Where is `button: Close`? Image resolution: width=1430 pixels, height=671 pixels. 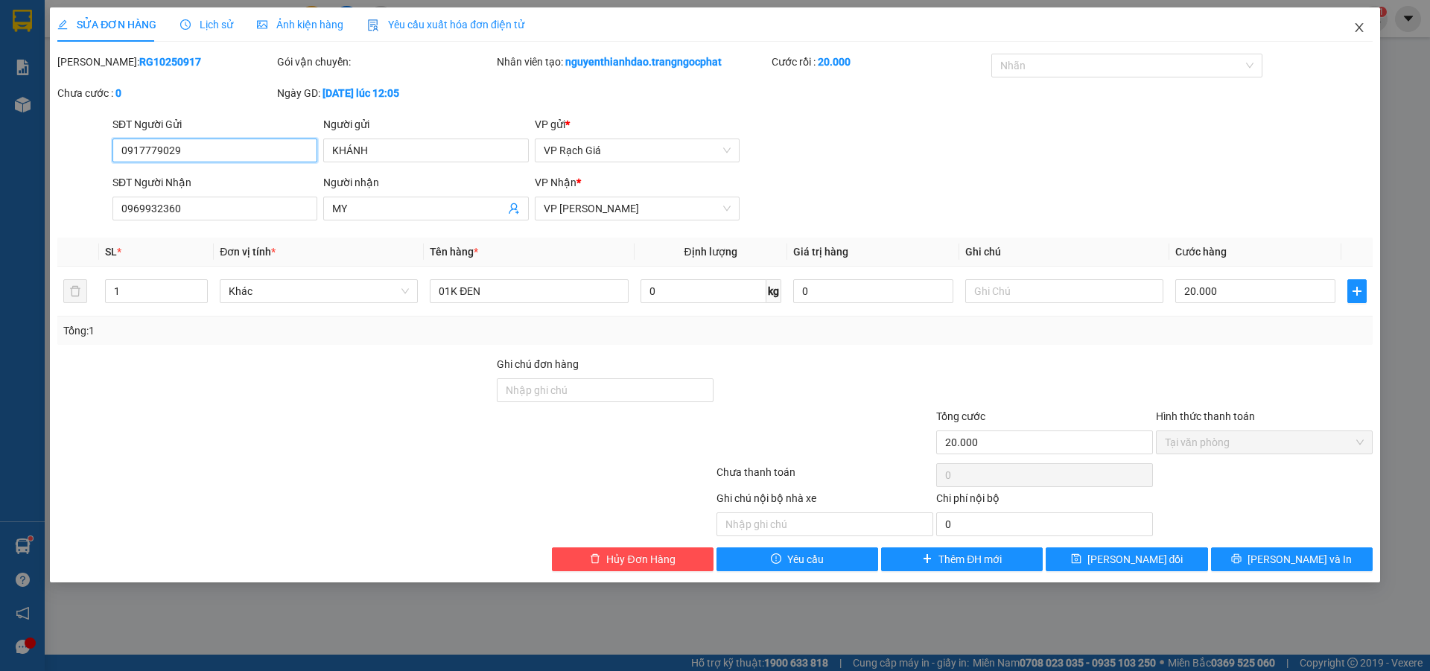 button: Close is located at coordinates (1359, 28).